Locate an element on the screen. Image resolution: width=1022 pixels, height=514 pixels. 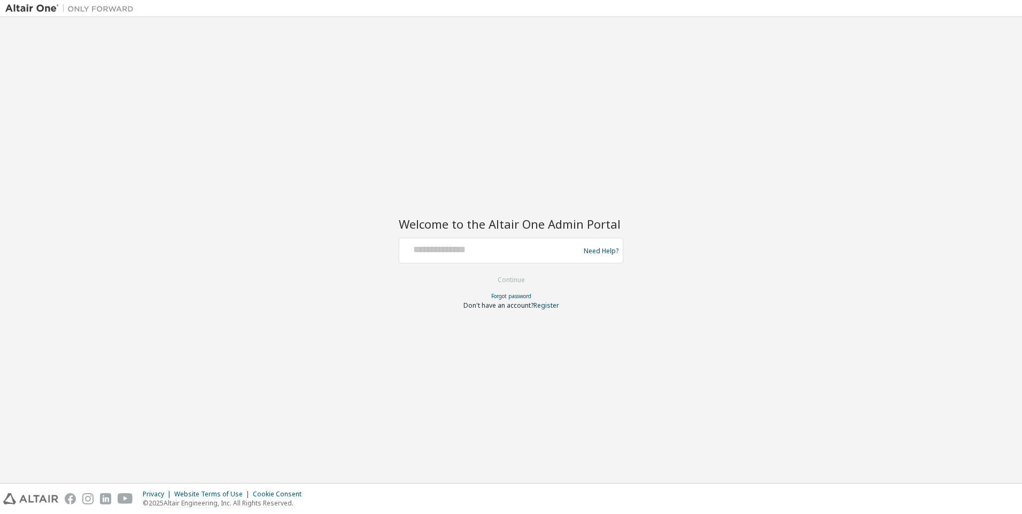
a: Register is located at coordinates (546, 305).